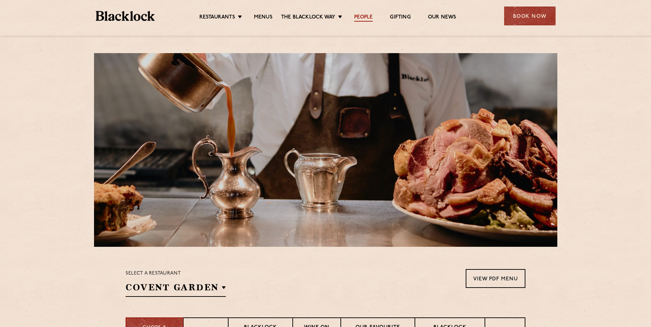 Image resolution: width=651 pixels, height=327 pixels. Describe the element at coordinates (442, 18) in the screenshot. I see `a: Our News` at that location.